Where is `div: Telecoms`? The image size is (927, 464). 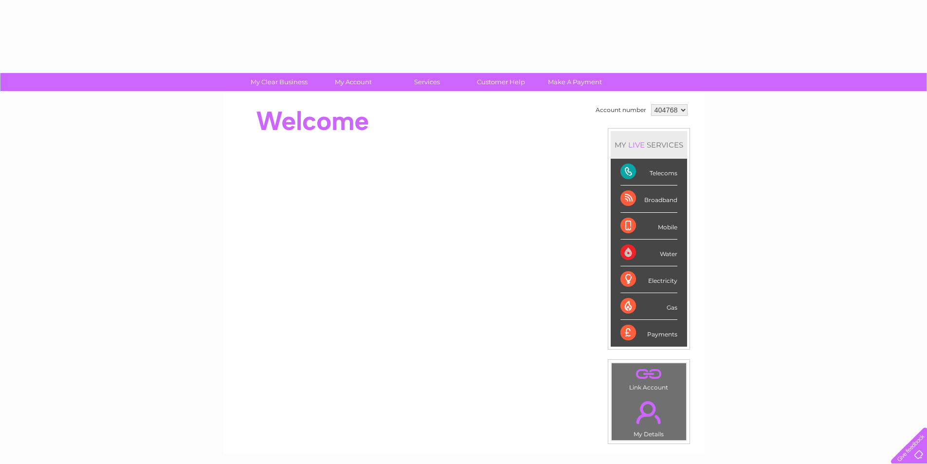
div: Telecoms is located at coordinates (649, 172).